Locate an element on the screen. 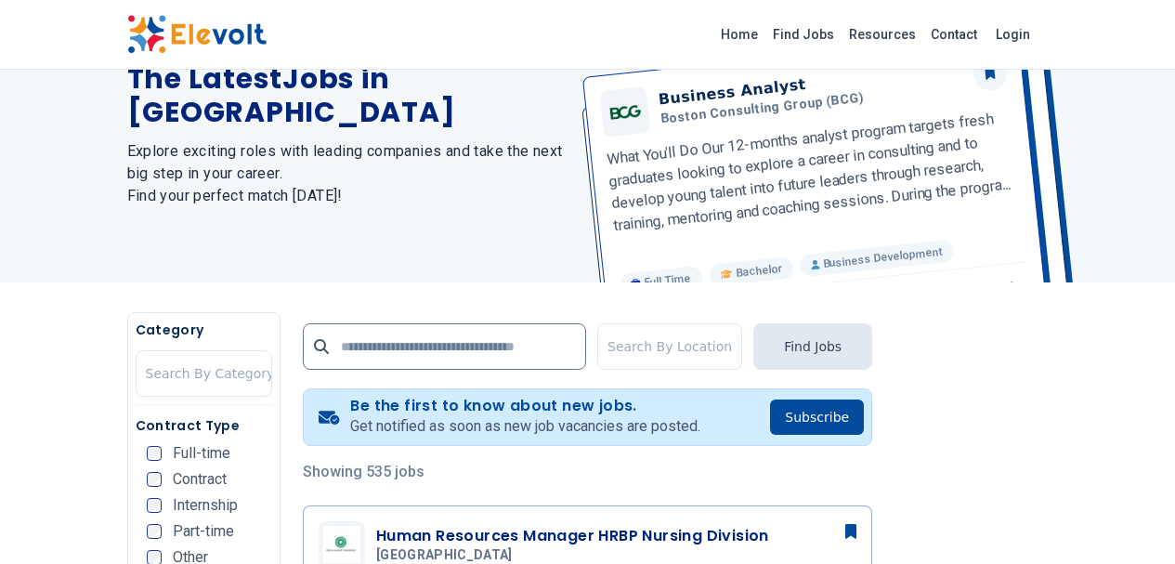 This screenshot has width=1175, height=564. a: Home is located at coordinates (739, 34).